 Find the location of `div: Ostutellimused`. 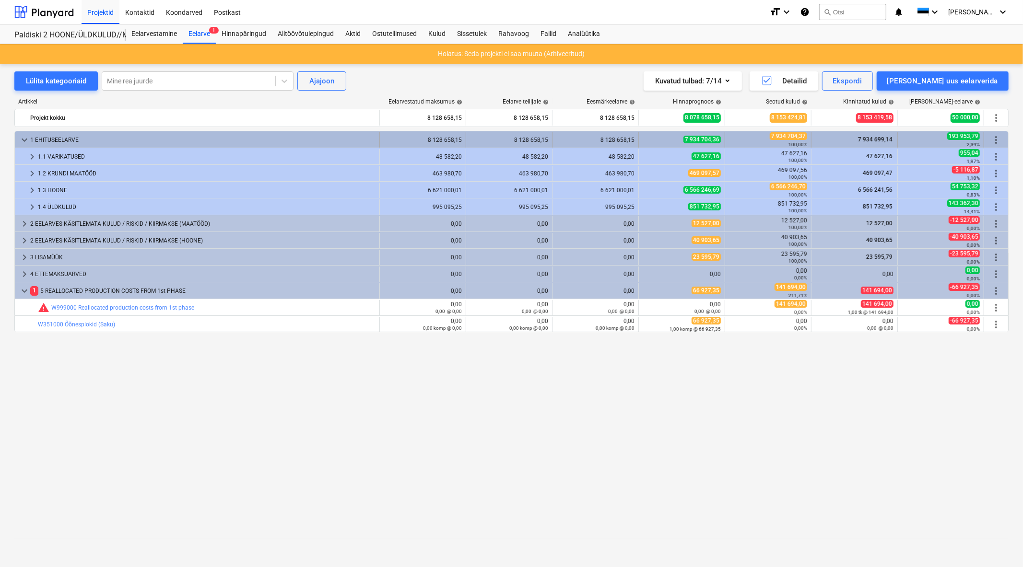

div: Ostutellimused is located at coordinates (394, 34).